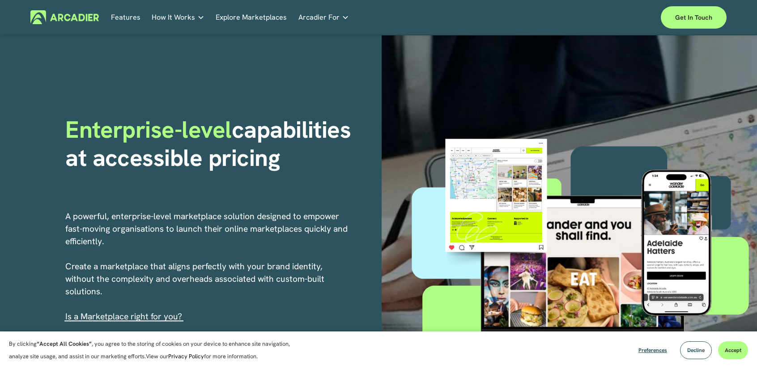 The image size is (757, 369). I want to click on span: Decline, so click(696, 350).